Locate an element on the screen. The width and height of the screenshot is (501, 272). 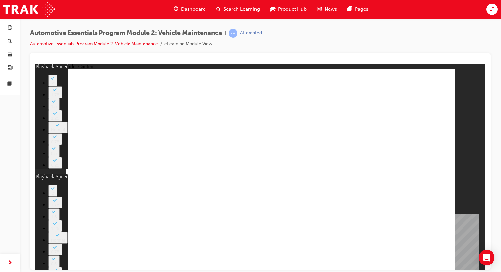
img: Trak is located at coordinates (29, 9).